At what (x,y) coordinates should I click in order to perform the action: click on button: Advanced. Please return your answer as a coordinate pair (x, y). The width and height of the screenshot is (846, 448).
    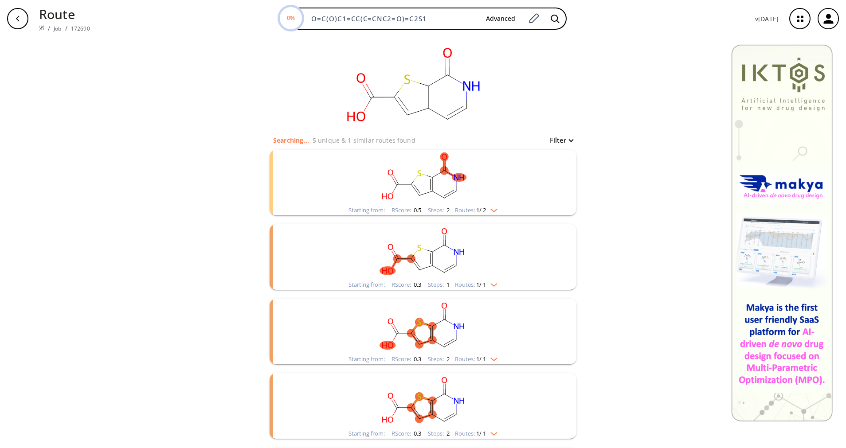
    Looking at the image, I should click on (501, 19).